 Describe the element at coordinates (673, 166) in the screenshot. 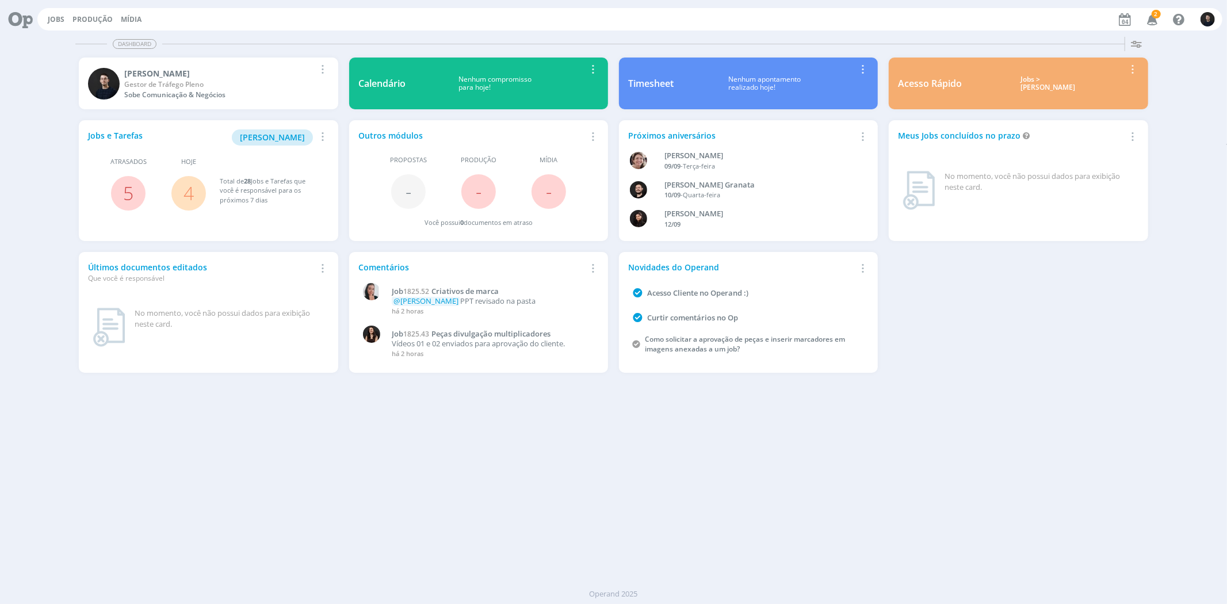

I see `span: 09/09` at that location.